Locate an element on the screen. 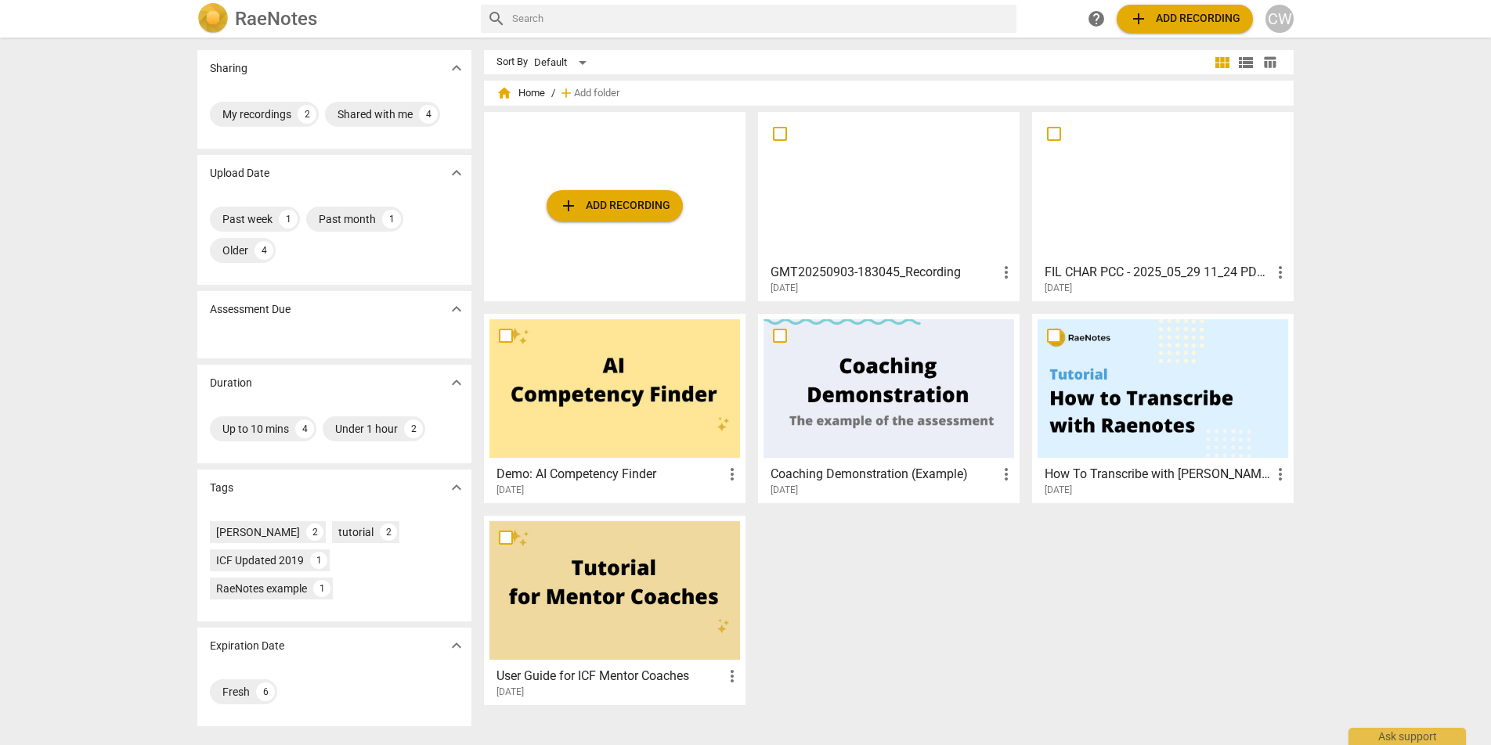  div: Default is located at coordinates (563, 63).